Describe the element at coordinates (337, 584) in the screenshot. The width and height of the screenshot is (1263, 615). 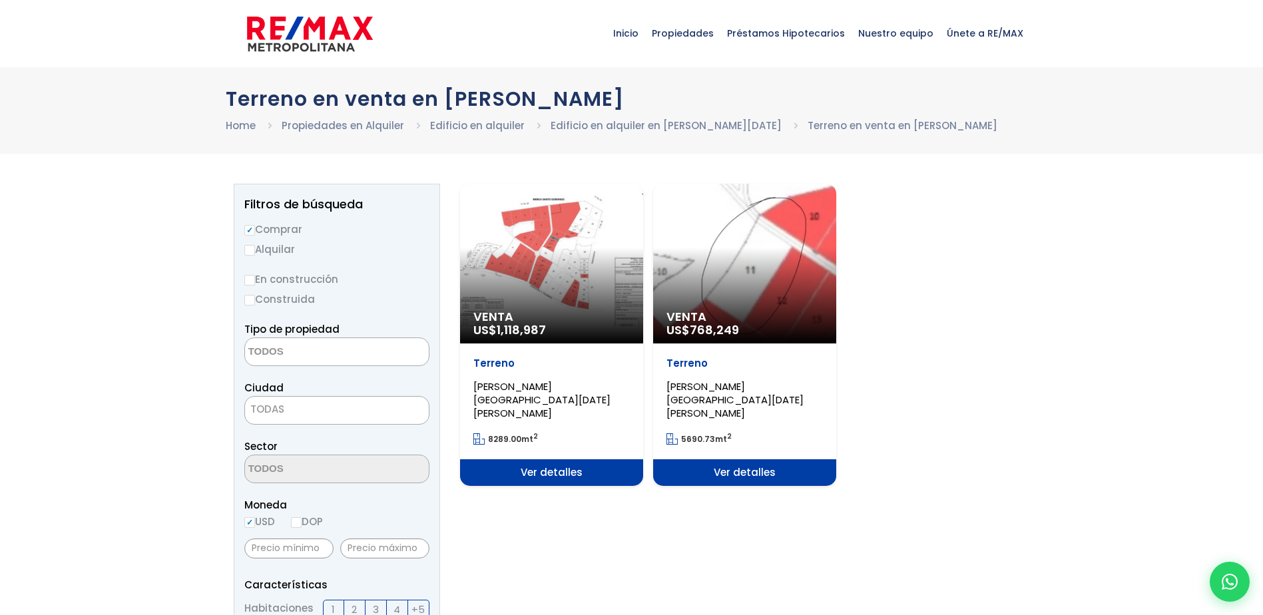
I see `p: Características` at that location.